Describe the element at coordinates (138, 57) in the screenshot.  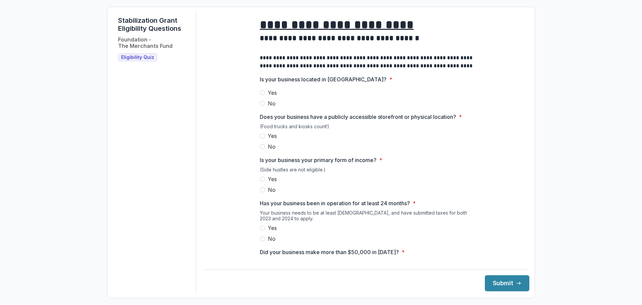
I see `span: Eligibility Quiz` at that location.